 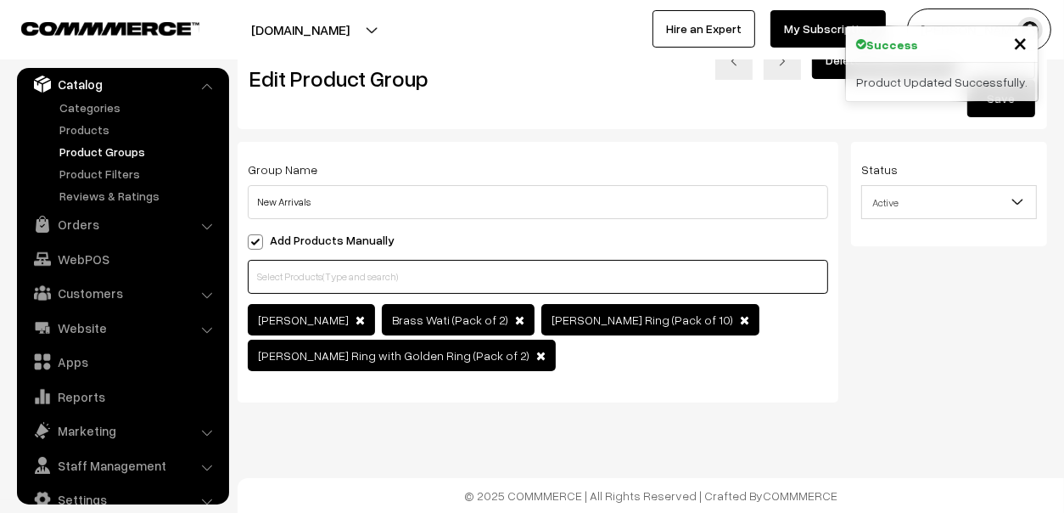 What do you see at coordinates (110, 28) in the screenshot?
I see `img: COMMMERCE` at bounding box center [110, 28].